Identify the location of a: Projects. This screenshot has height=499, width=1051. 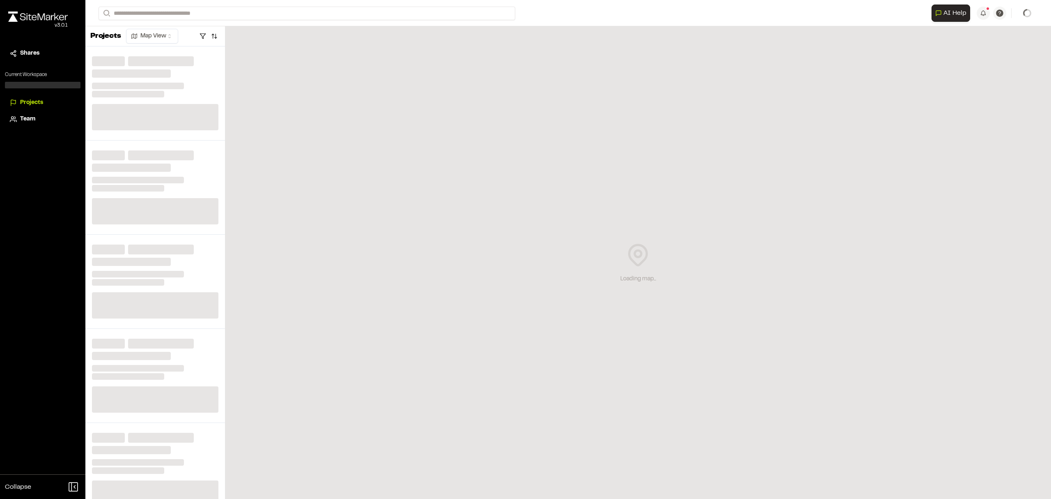
(43, 103).